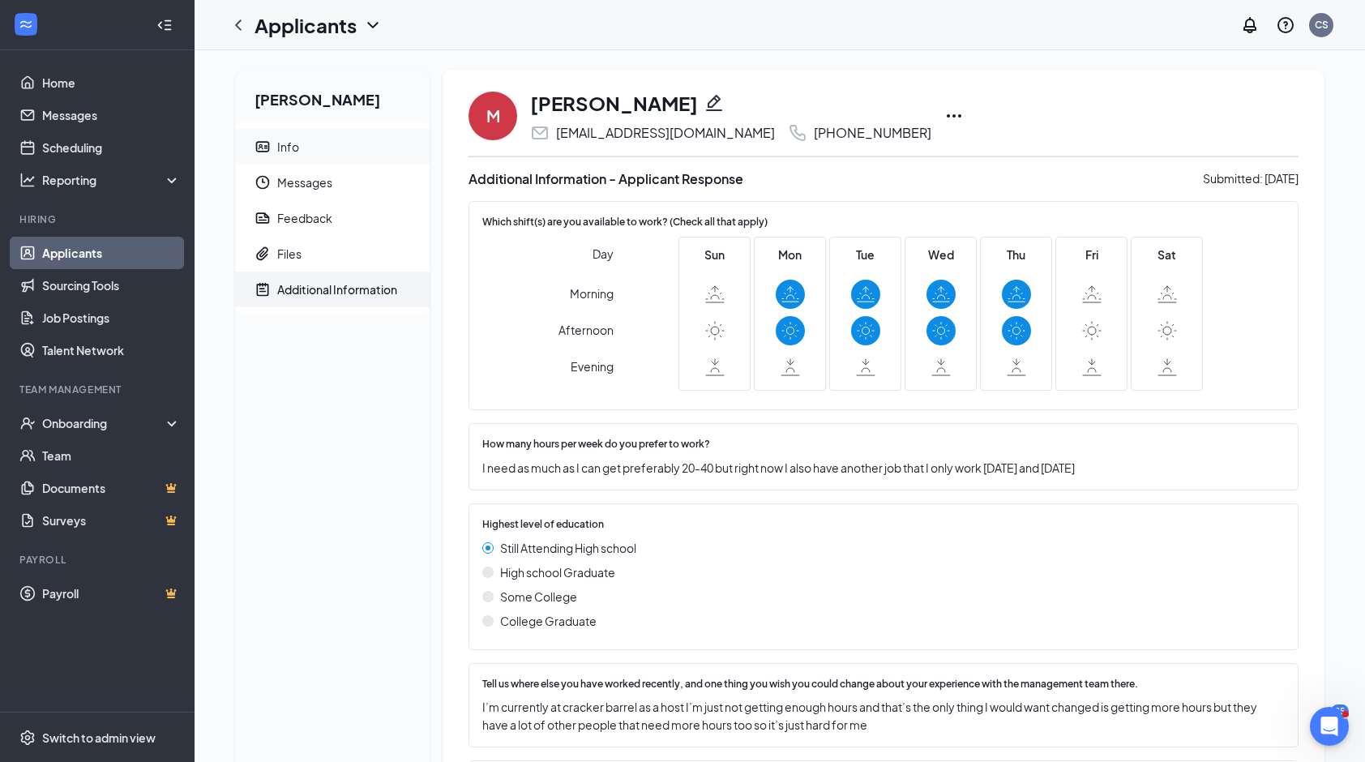 The image size is (1365, 762). Describe the element at coordinates (586, 330) in the screenshot. I see `span: Afternoon` at that location.